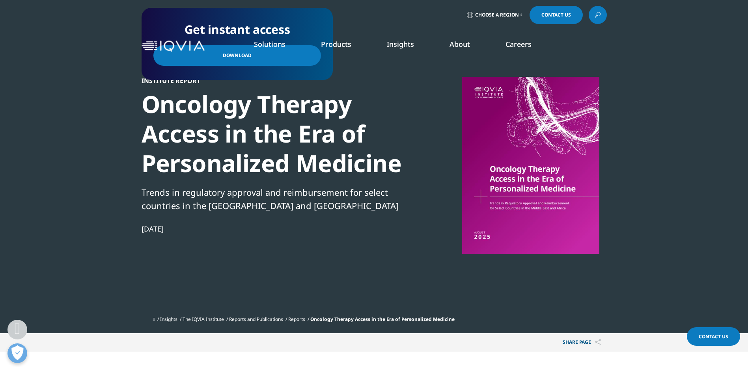 The width and height of the screenshot is (748, 367). What do you see at coordinates (277, 81) in the screenshot?
I see `div: Institute Report` at bounding box center [277, 81].